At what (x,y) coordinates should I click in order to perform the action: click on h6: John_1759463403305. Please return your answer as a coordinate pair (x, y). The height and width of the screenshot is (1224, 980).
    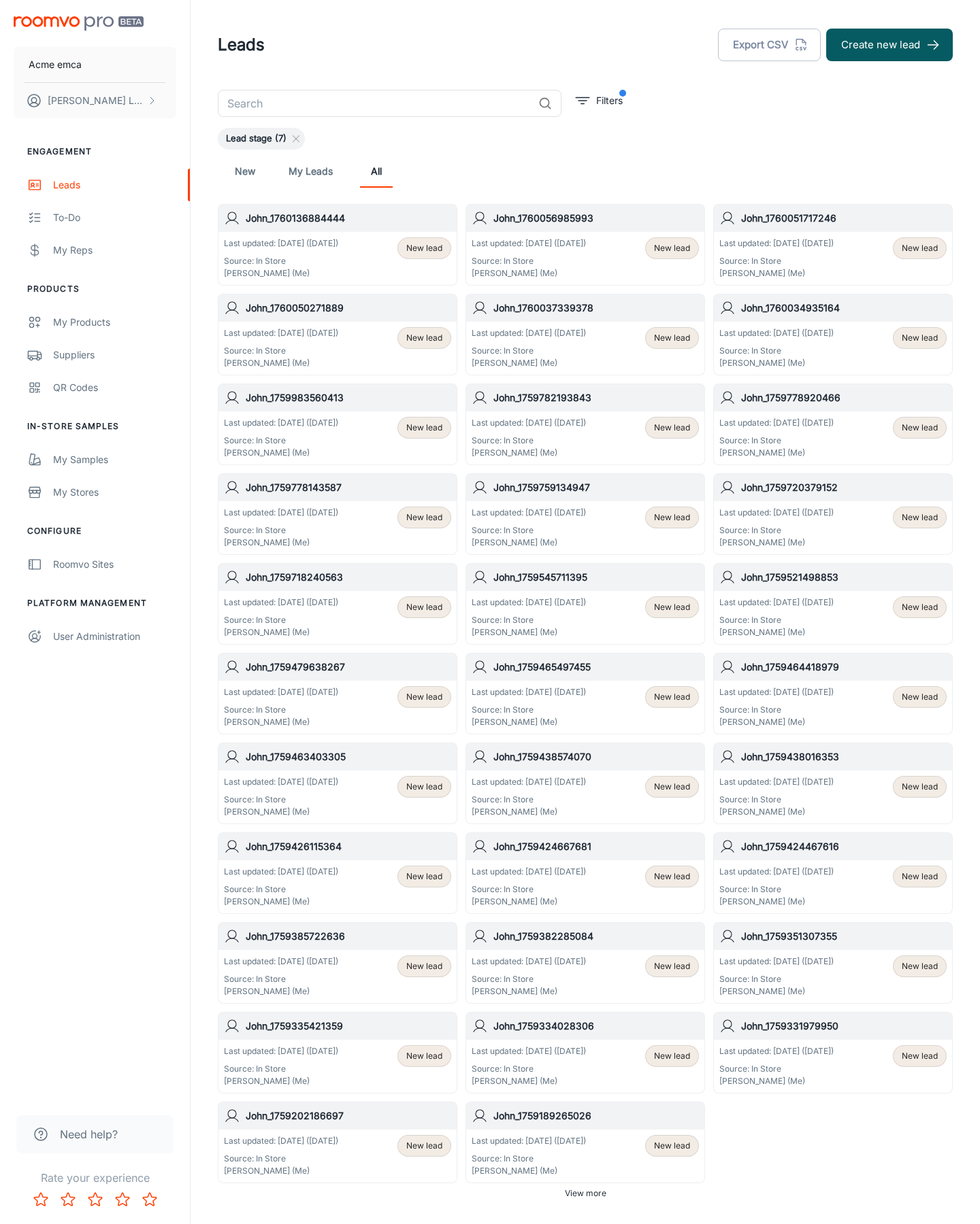
    Looking at the image, I should click on (348, 757).